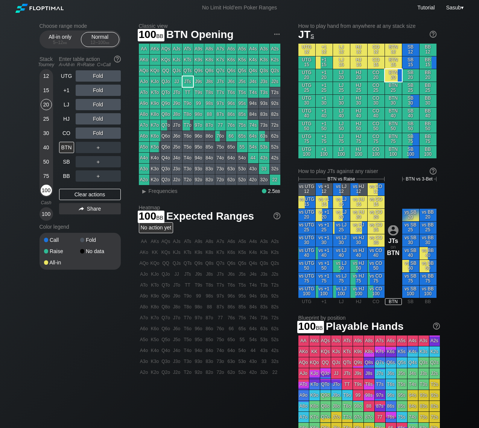 The height and width of the screenshot is (428, 479). What do you see at coordinates (166, 71) in the screenshot?
I see `div: QQ` at bounding box center [166, 71].